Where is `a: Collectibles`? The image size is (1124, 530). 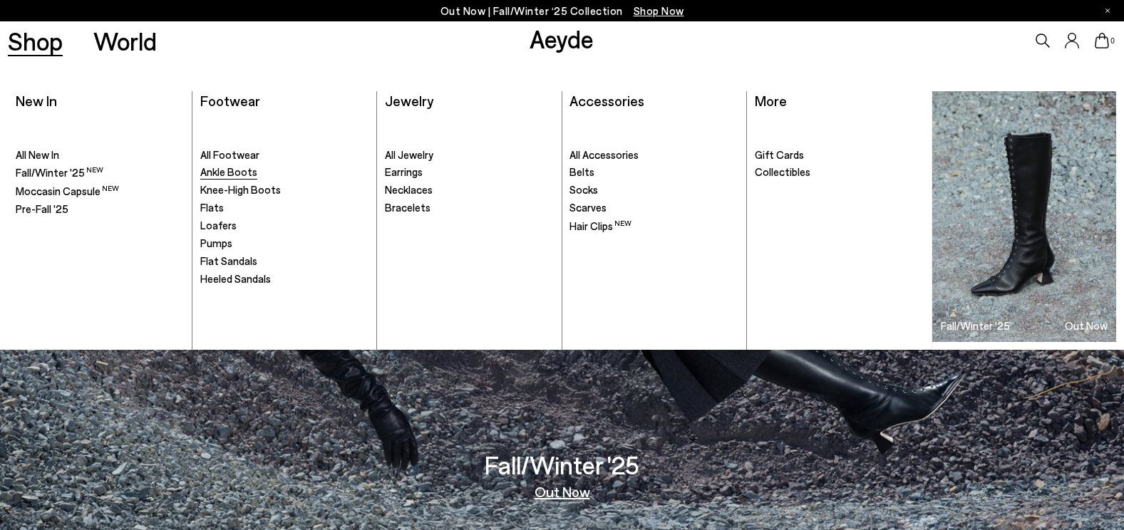
a: Collectibles is located at coordinates (839, 172).